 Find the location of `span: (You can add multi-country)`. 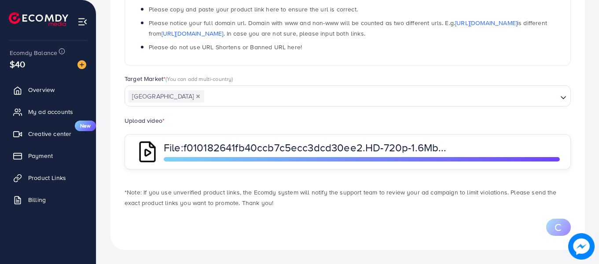

span: (You can add multi-country) is located at coordinates (199, 79).